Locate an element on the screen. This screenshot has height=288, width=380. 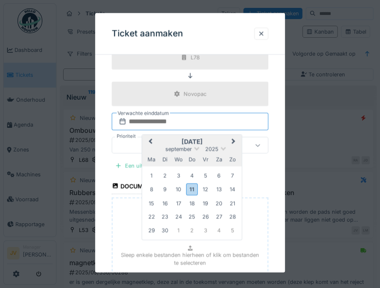
div: woensdag is located at coordinates (178, 159).